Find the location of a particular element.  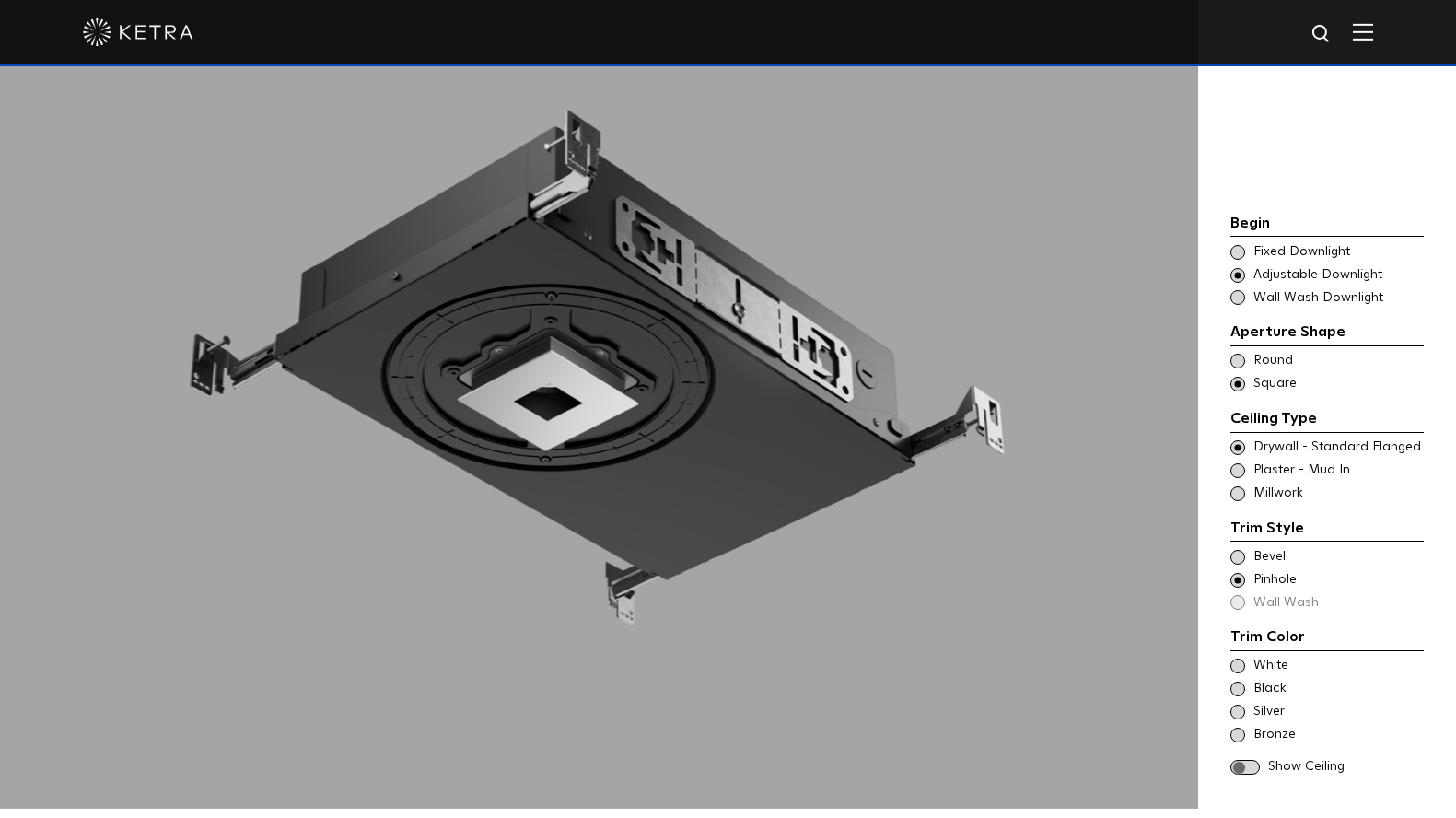

span: Bevel is located at coordinates (1337, 557).